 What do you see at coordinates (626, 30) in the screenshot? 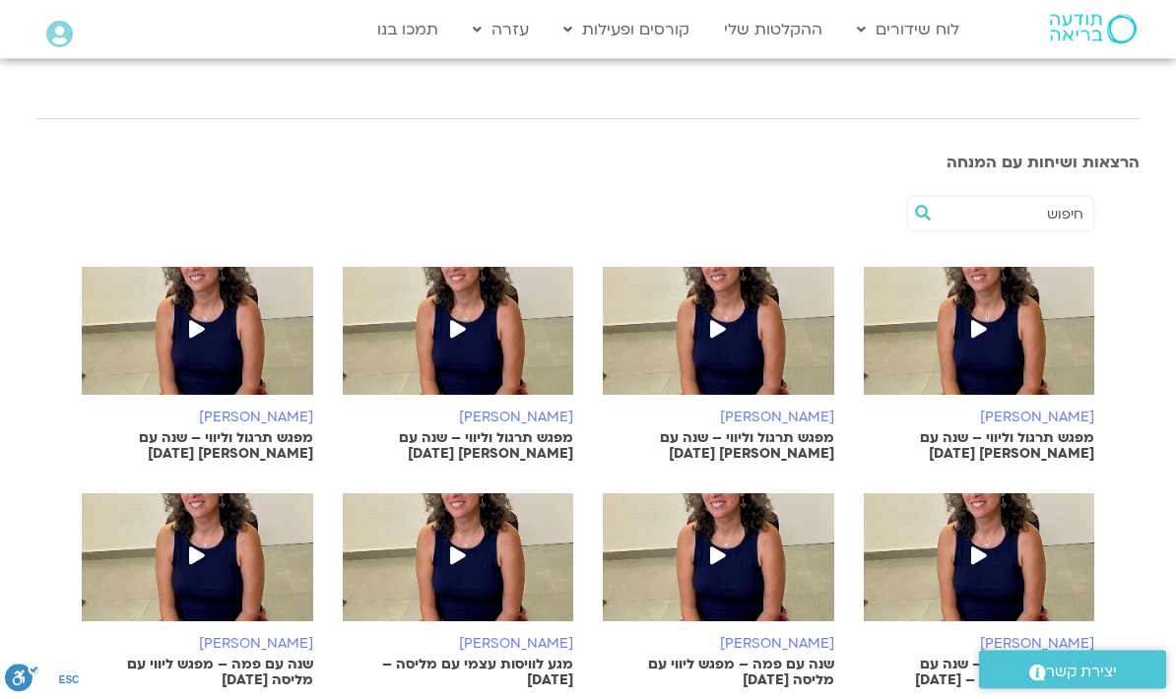
I see `a: קורסים ופעילות` at bounding box center [626, 30].